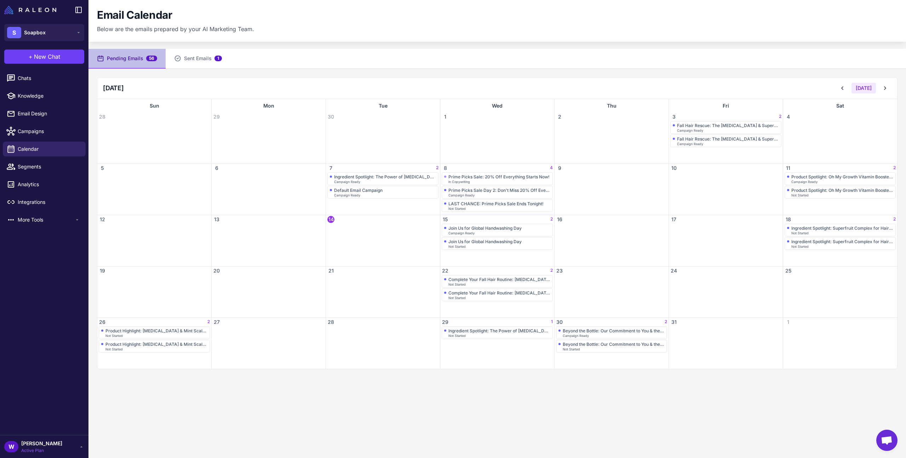  I want to click on span: 22, so click(445, 271).